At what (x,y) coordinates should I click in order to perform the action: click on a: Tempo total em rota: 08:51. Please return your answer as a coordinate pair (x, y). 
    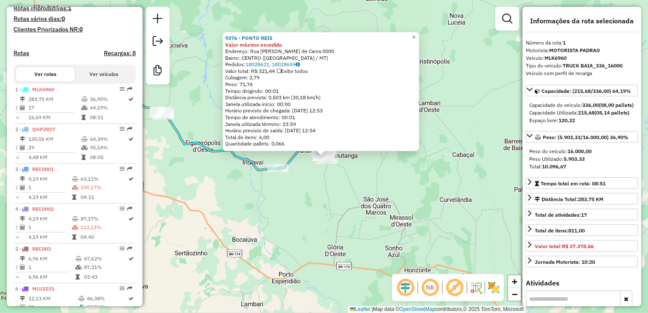
    Looking at the image, I should click on (582, 183).